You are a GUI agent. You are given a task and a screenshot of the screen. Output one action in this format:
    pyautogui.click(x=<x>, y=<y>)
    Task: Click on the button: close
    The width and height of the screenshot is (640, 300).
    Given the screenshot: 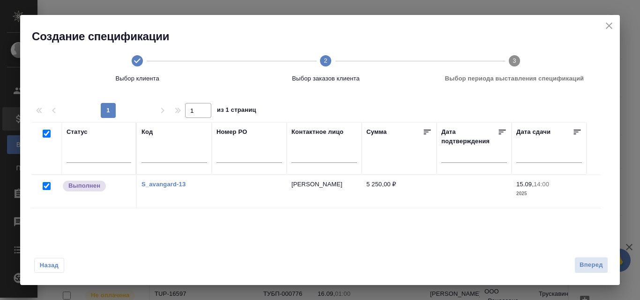 What is the action you would take?
    pyautogui.click(x=609, y=26)
    